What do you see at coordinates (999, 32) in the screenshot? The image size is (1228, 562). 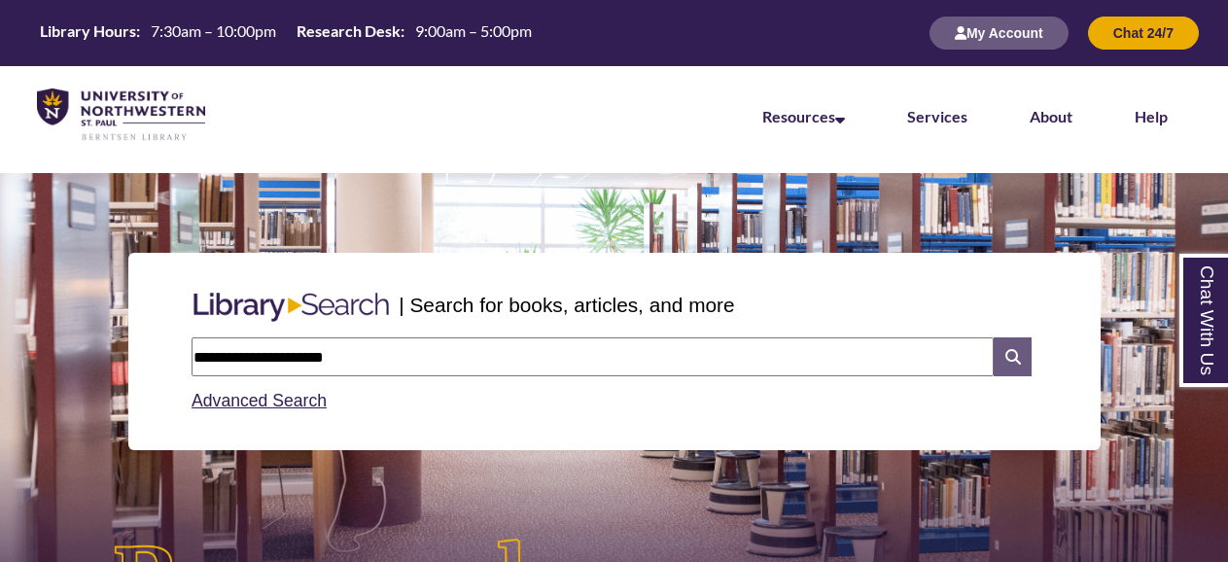 I see `a: My Account` at bounding box center [999, 32].